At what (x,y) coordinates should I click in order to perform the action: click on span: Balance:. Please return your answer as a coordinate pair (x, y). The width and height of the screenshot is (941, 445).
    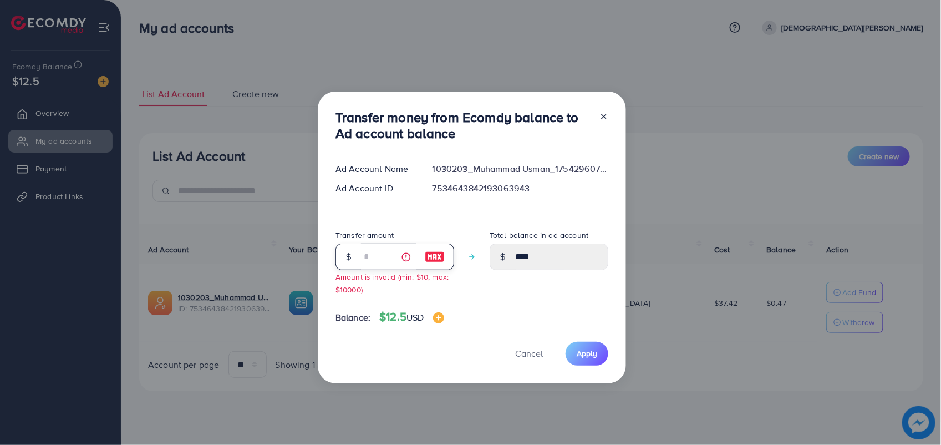
    Looking at the image, I should click on (353, 317).